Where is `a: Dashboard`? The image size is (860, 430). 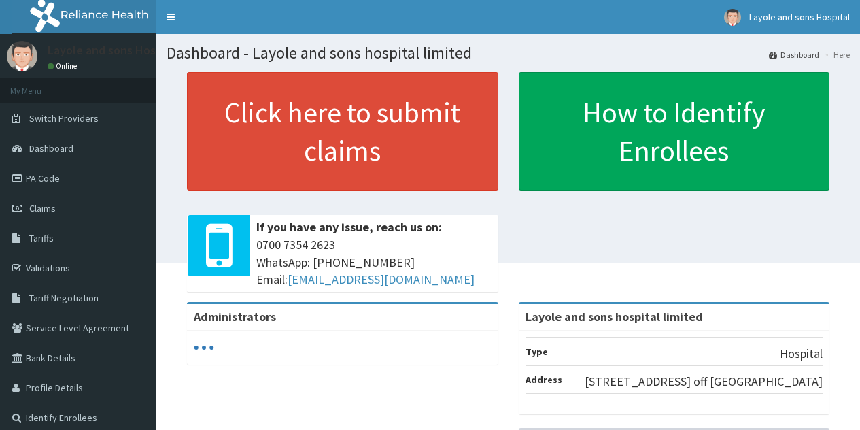
a: Dashboard is located at coordinates (794, 54).